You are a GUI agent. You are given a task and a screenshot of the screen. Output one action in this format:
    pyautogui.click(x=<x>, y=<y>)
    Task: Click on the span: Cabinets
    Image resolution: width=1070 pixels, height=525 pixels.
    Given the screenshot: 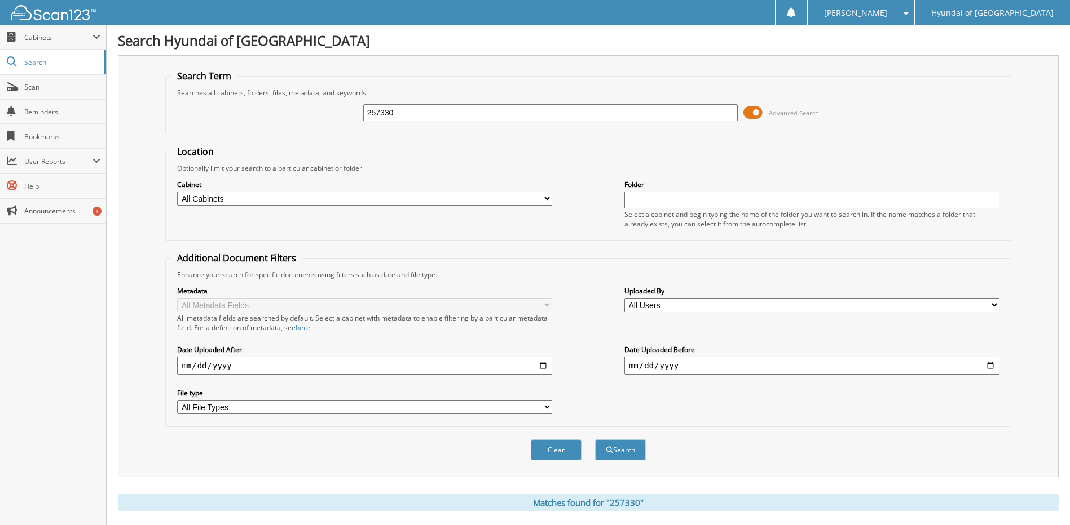 What is the action you would take?
    pyautogui.click(x=58, y=37)
    